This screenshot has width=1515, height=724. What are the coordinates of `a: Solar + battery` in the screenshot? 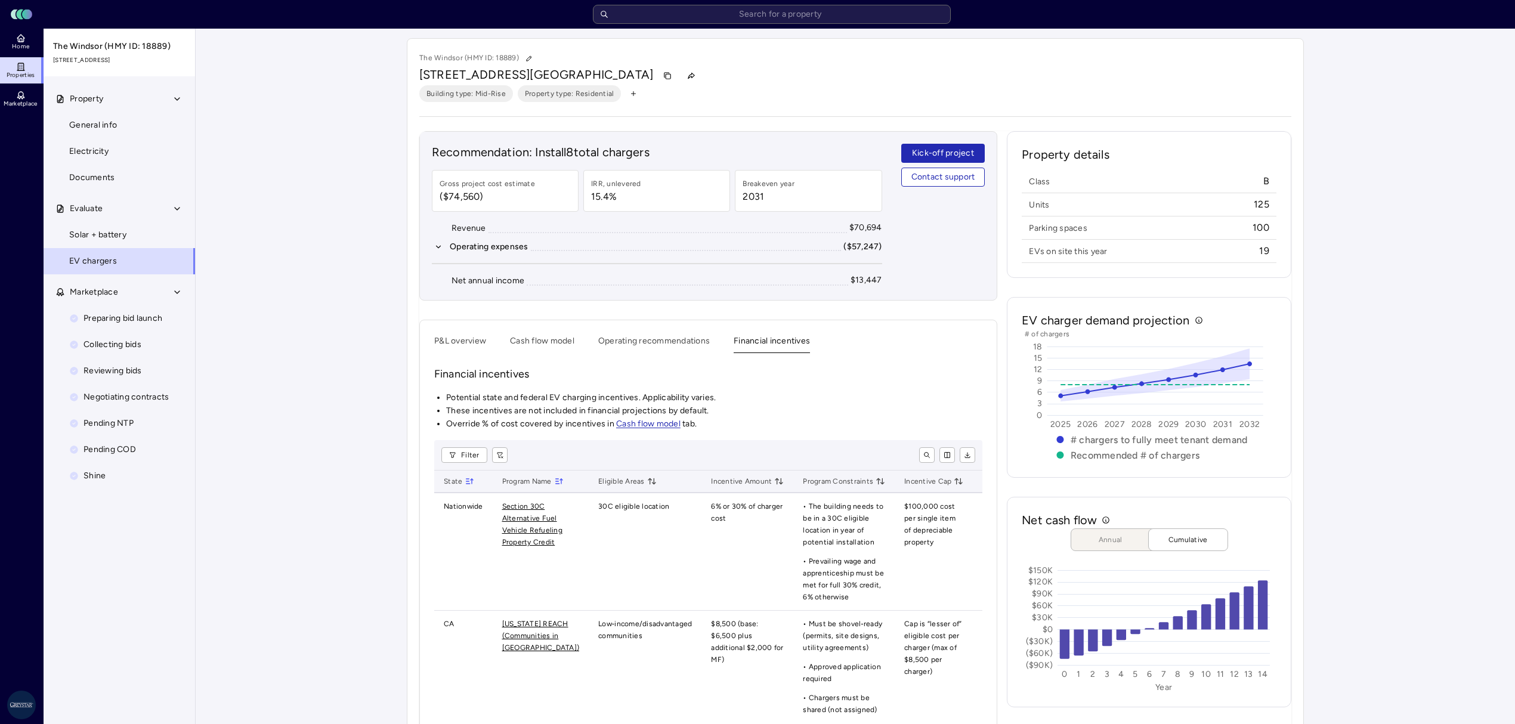 It's located at (119, 235).